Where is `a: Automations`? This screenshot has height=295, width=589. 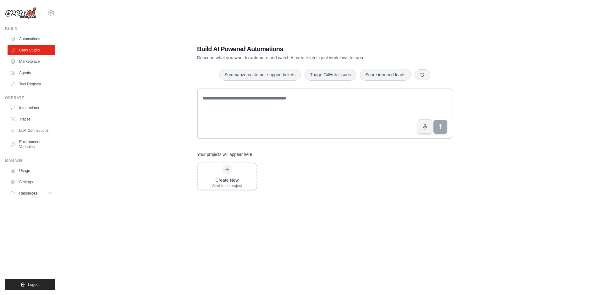 a: Automations is located at coordinates (31, 39).